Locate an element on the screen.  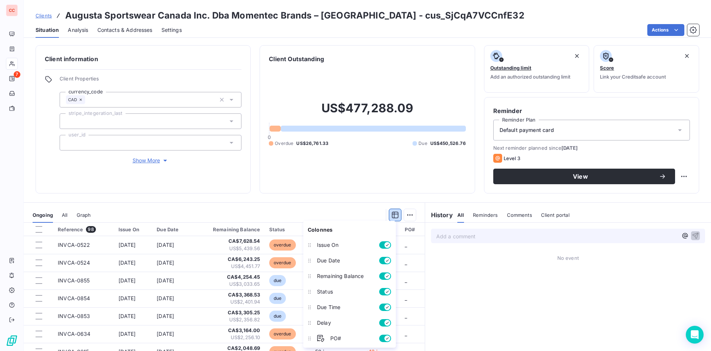
h6: Client information is located at coordinates (143, 59).